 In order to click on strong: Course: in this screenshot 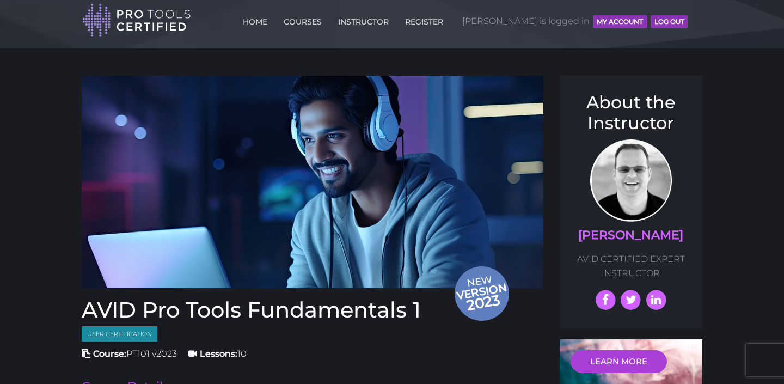, I will do `click(109, 353)`.